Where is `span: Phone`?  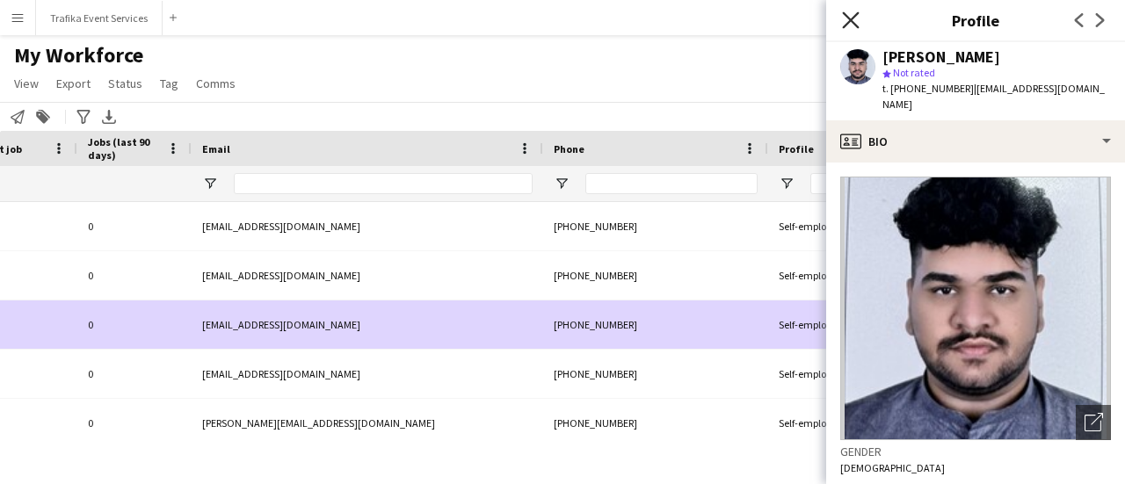
span: Phone is located at coordinates (568, 148).